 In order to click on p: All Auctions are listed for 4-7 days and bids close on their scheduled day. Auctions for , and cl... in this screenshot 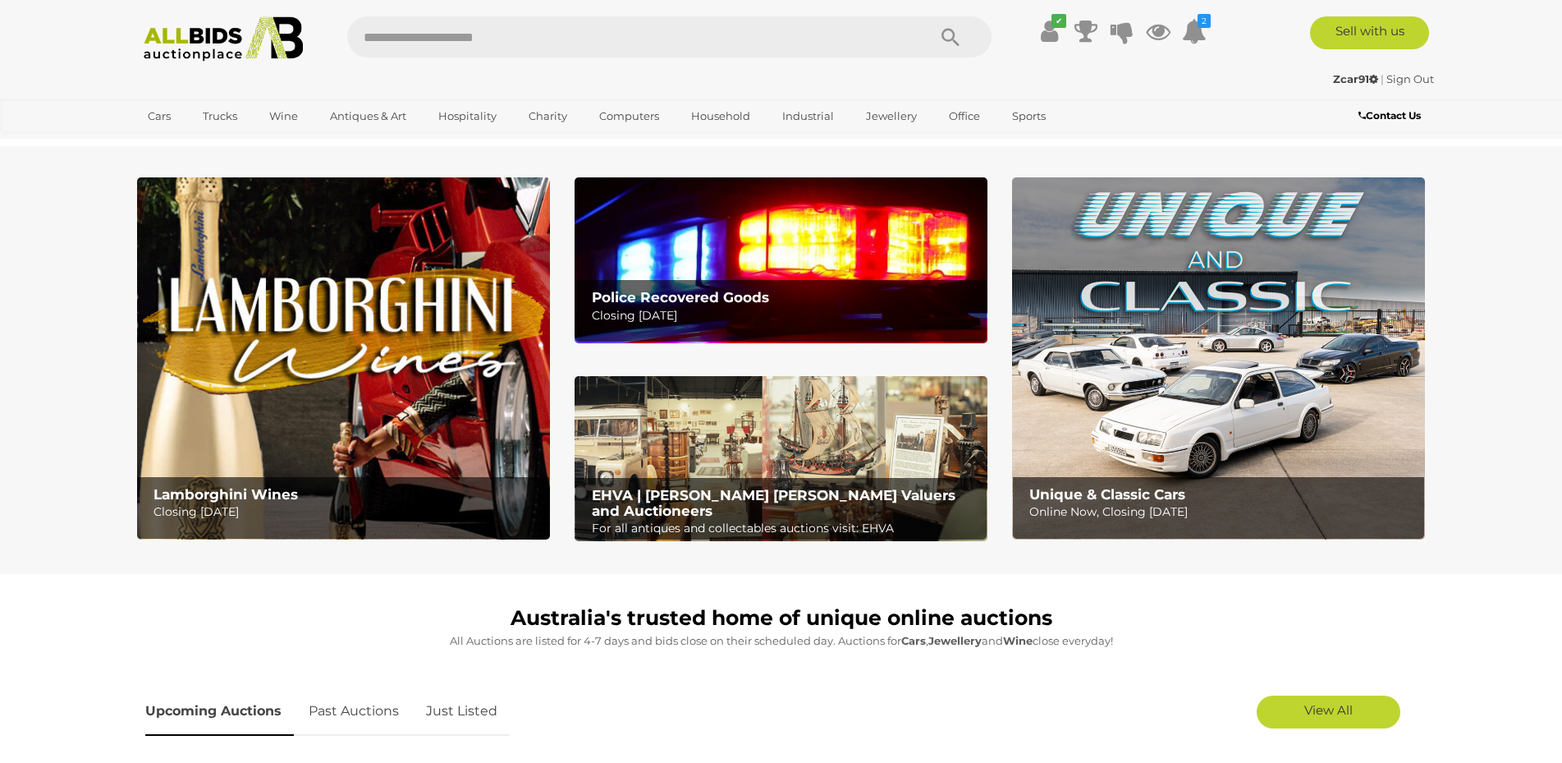, I will do `click(781, 640)`.